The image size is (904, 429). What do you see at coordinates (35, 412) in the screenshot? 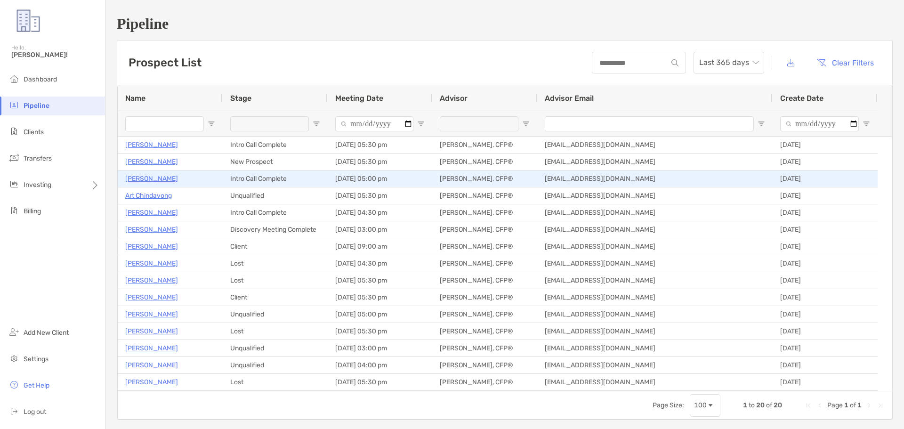
I see `span: Log out` at bounding box center [35, 412].